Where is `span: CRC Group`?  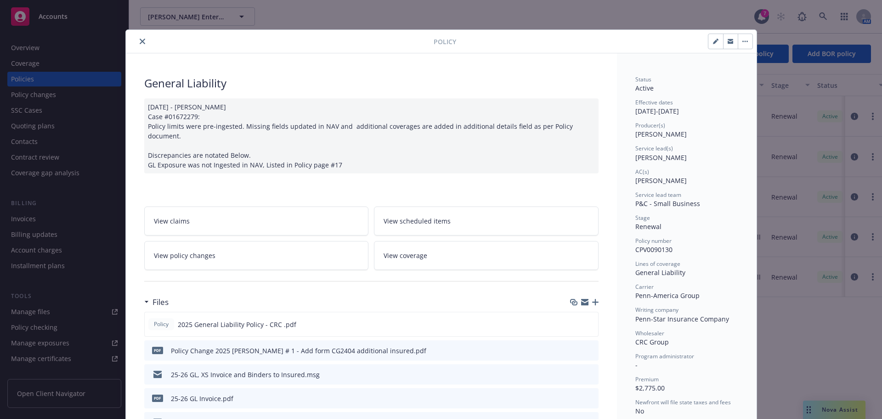 span: CRC Group is located at coordinates (652, 341).